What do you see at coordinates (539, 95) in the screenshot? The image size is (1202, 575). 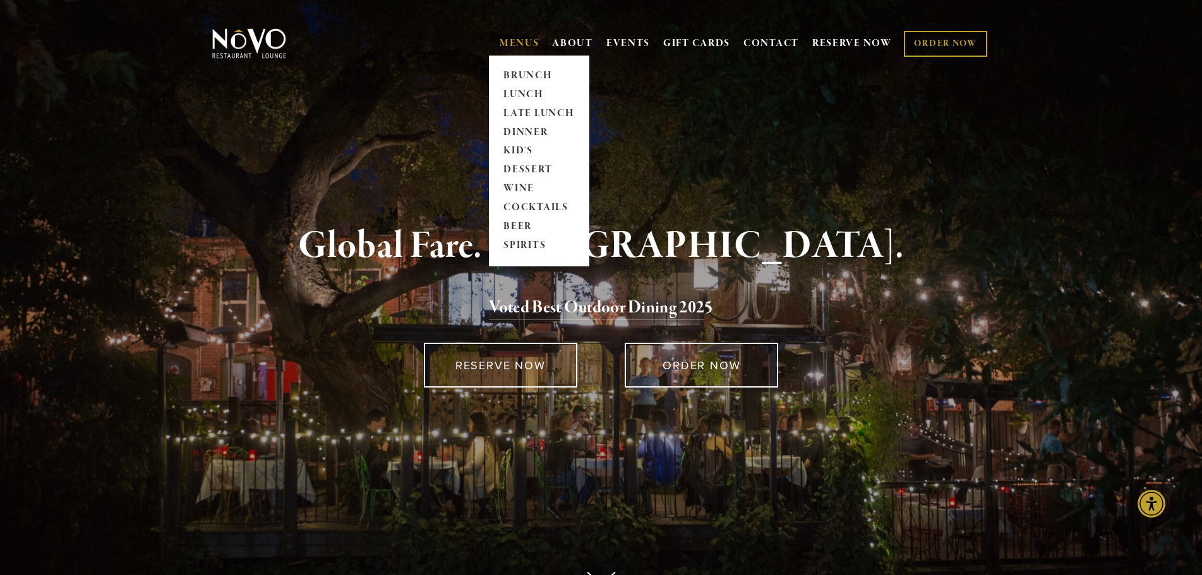 I see `a: LUNCH` at bounding box center [539, 95].